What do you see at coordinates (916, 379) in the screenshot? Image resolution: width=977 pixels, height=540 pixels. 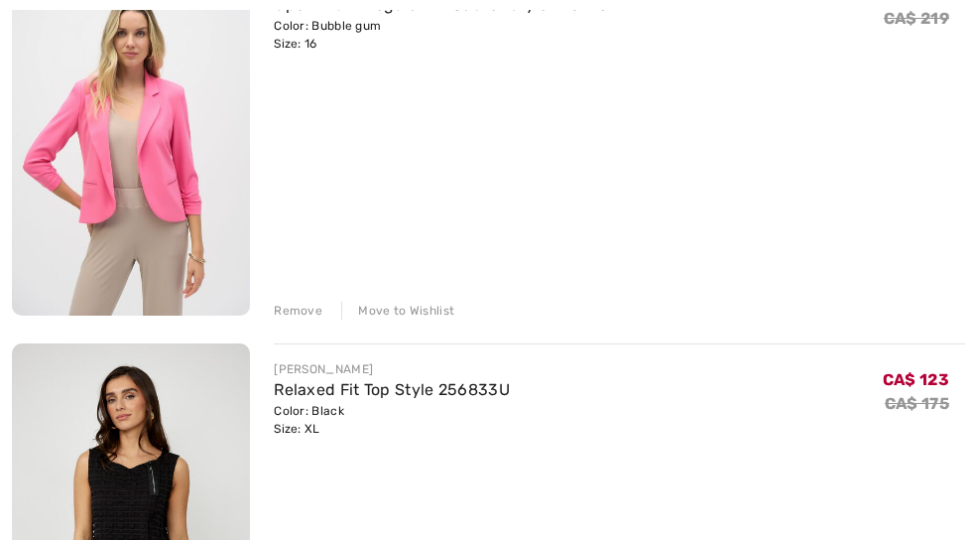 I see `span: CA$ 123` at bounding box center [916, 379].